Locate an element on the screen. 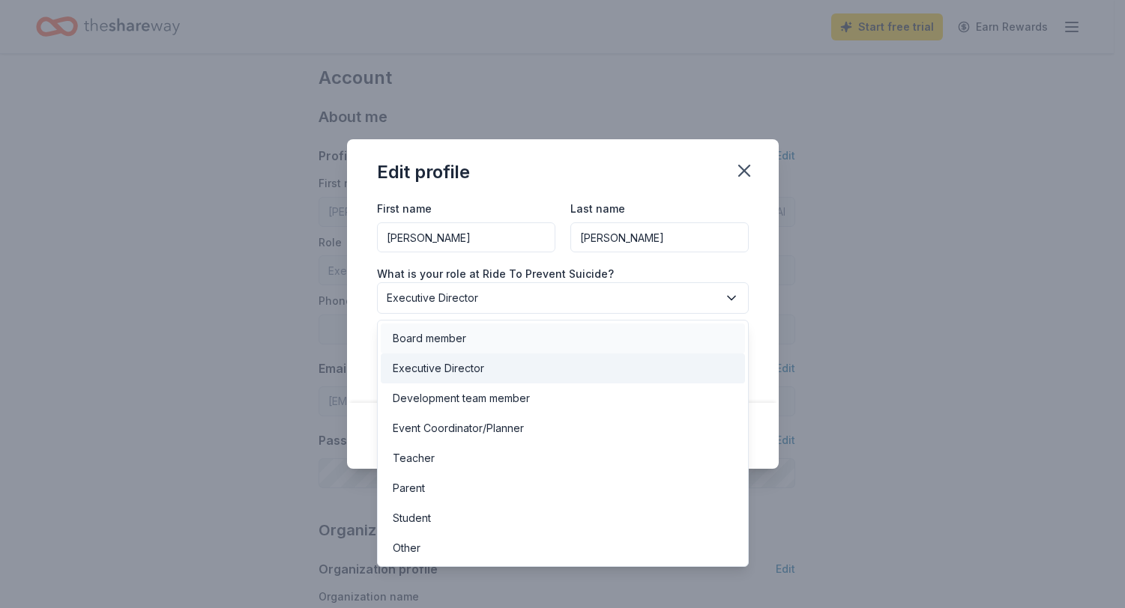 This screenshot has width=1125, height=608. div: Other is located at coordinates (406, 548).